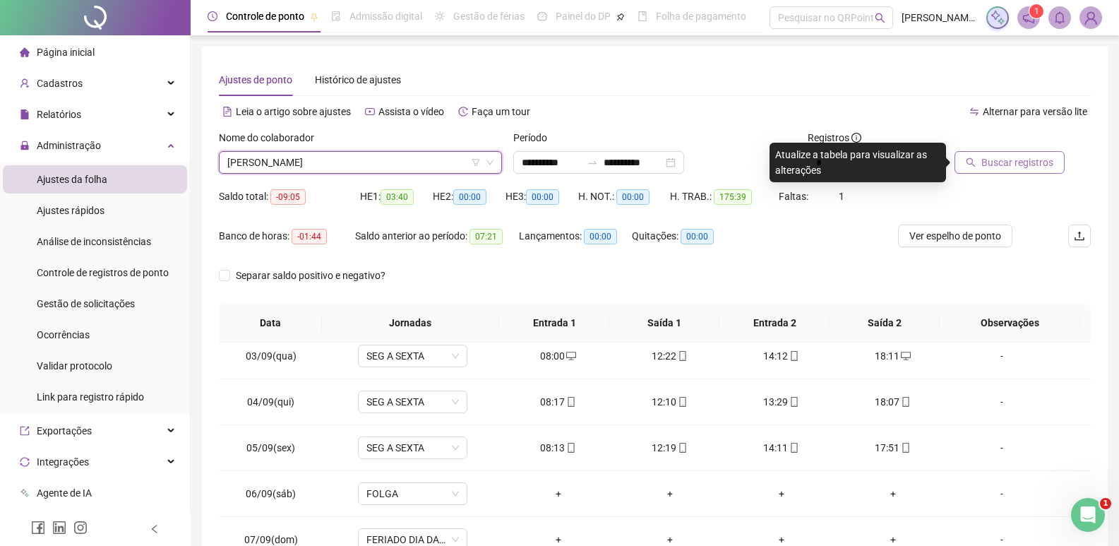 Image resolution: width=1119 pixels, height=546 pixels. What do you see at coordinates (782, 448) in the screenshot?
I see `div: 14:11` at bounding box center [782, 448].